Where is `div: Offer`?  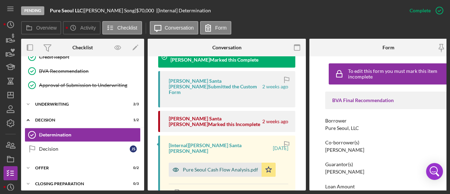
div: Offer is located at coordinates (78, 168).